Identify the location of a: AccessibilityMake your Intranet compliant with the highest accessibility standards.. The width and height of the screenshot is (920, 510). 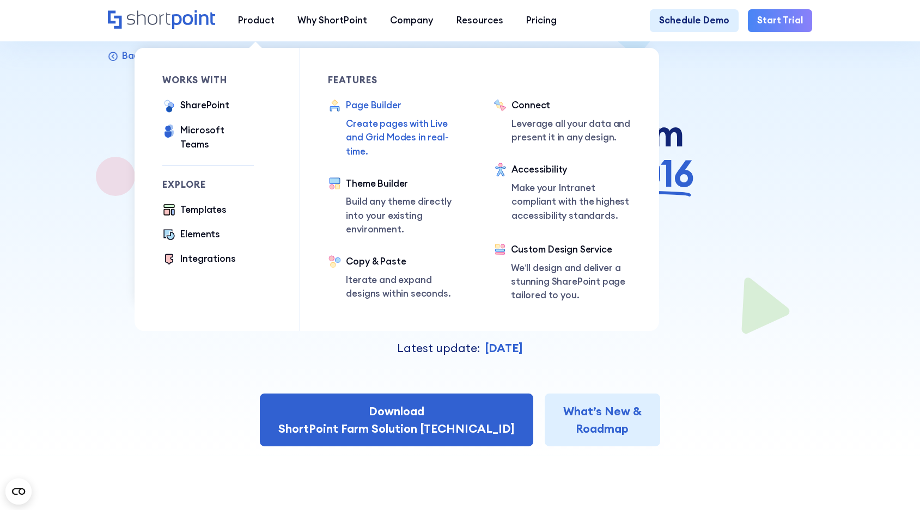
(562, 193).